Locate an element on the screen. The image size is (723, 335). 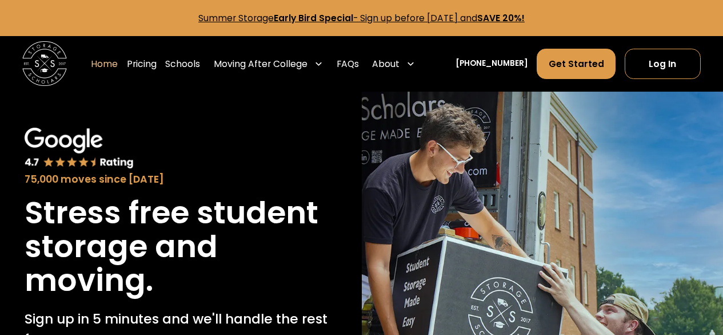
a: Get Started is located at coordinates (576, 63).